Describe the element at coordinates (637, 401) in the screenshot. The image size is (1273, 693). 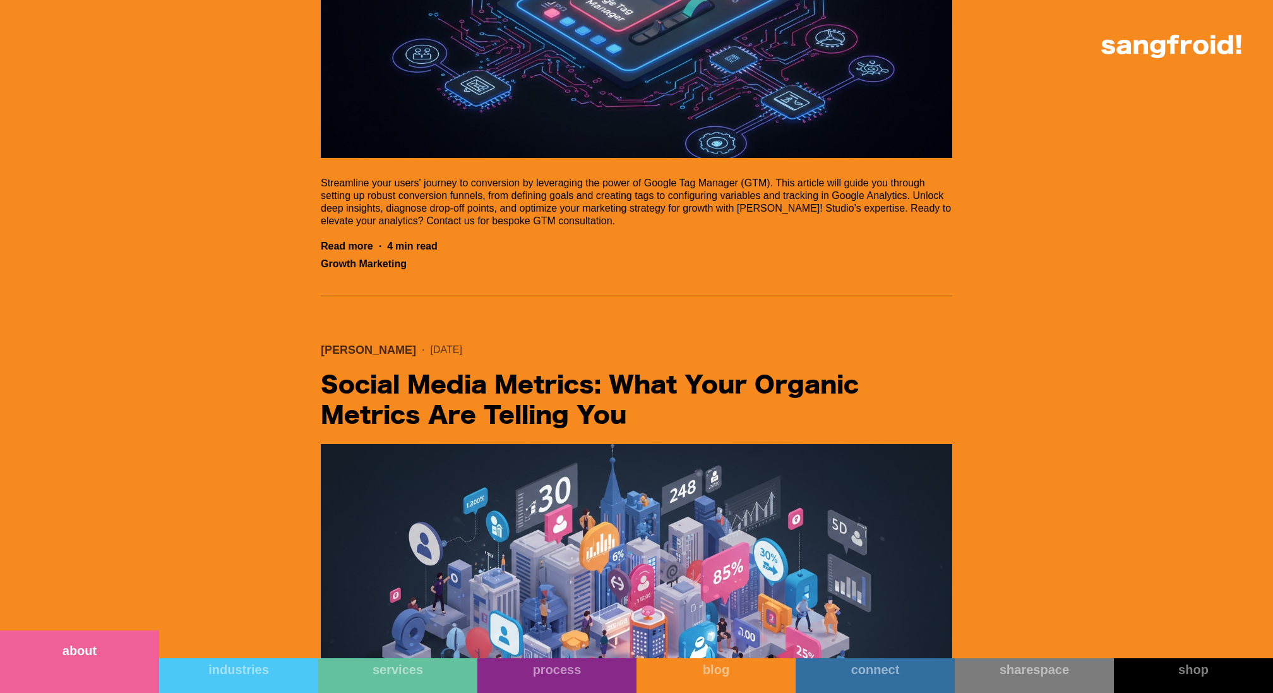
I see `h2: Social Media Metrics: What Your Organic Metrics Are Telling You` at that location.